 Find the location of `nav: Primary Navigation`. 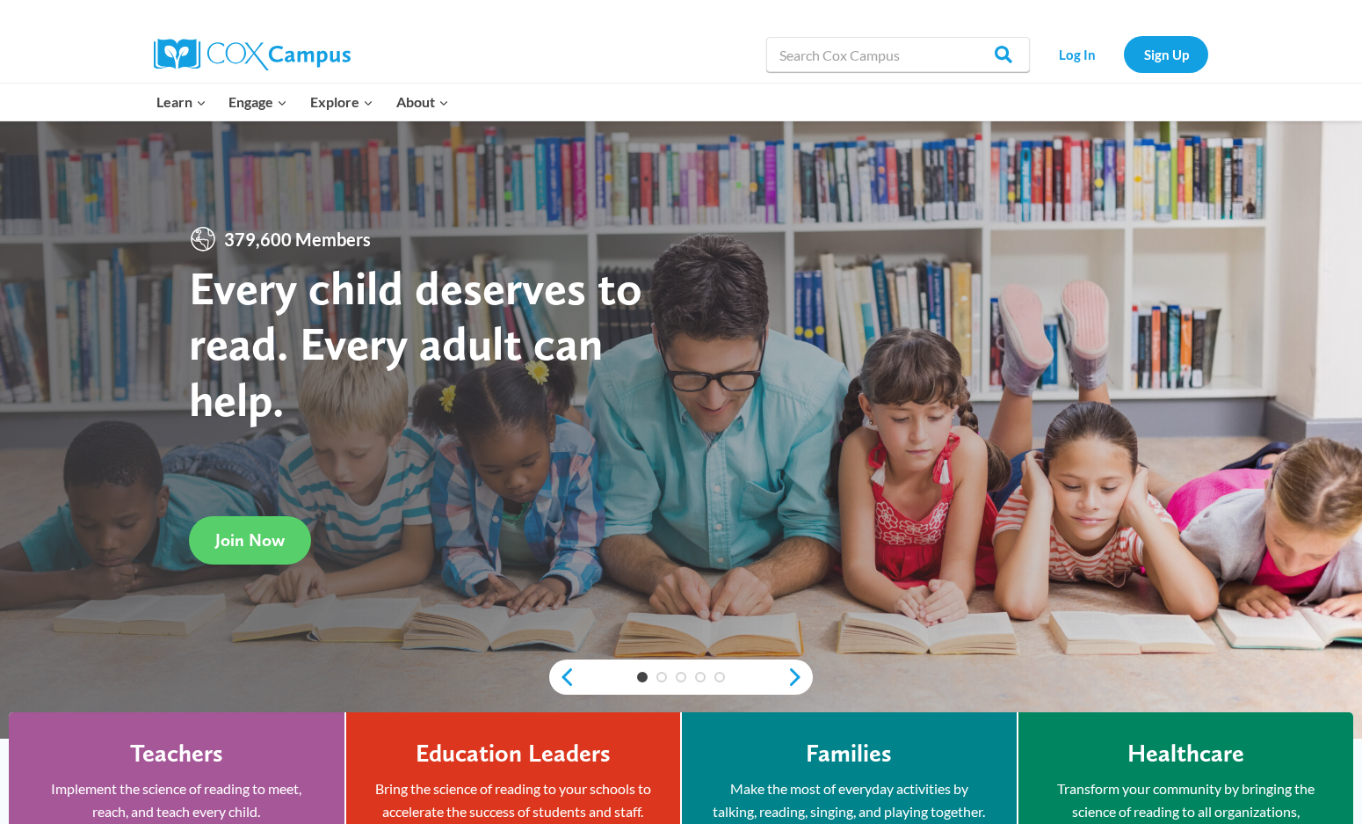

nav: Primary Navigation is located at coordinates (302, 102).